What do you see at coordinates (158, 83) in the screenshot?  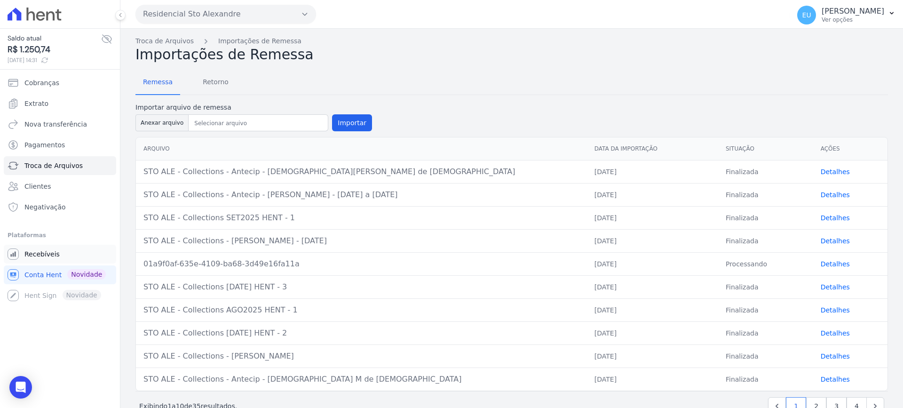 I see `a: Remessa` at bounding box center [158, 83].